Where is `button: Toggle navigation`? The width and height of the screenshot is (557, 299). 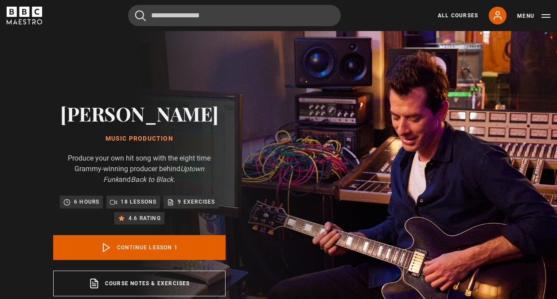
button: Toggle navigation is located at coordinates (534, 16).